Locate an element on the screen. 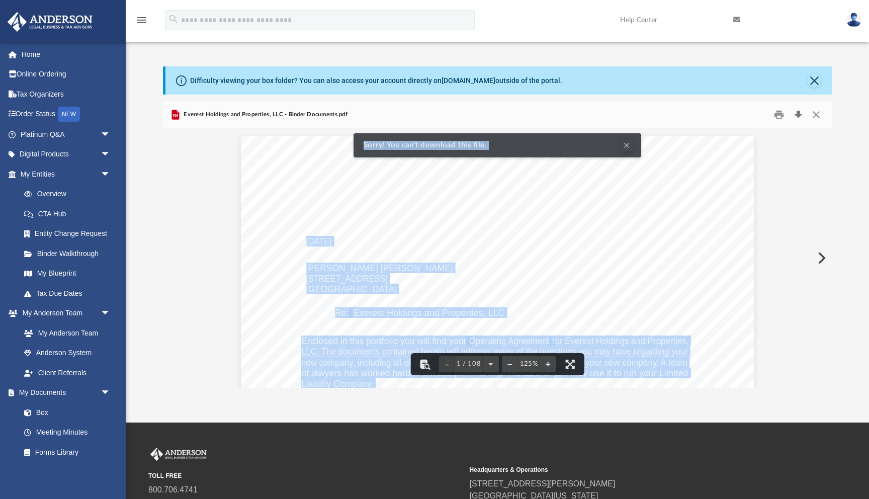  a: Binder Walkthrough is located at coordinates (70, 253).